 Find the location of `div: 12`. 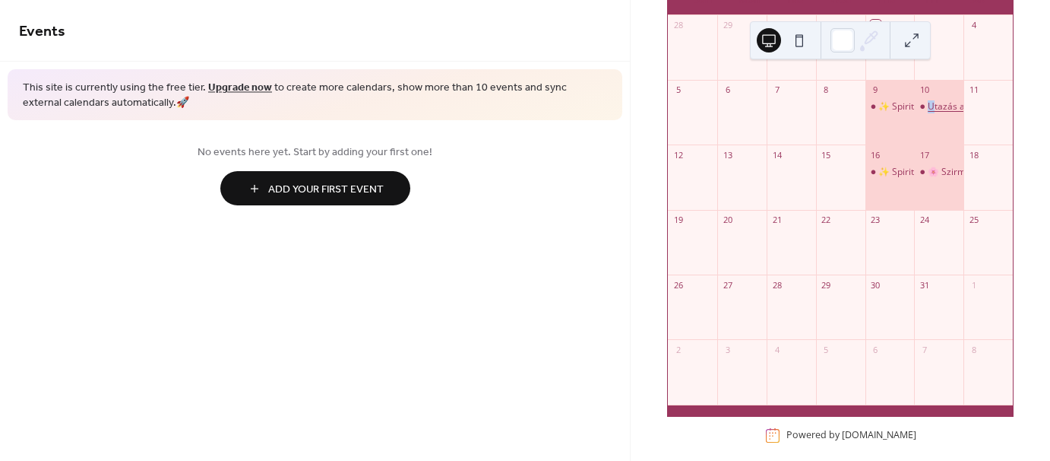

div: 12 is located at coordinates (678, 154).